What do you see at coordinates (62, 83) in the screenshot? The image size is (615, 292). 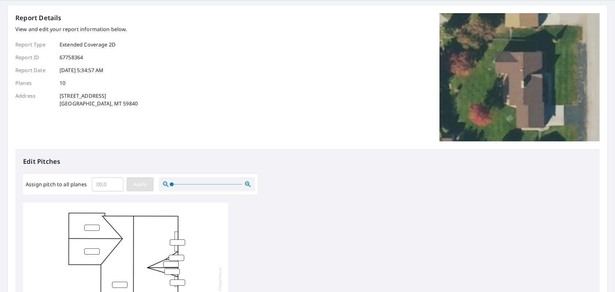 I see `p: 10` at bounding box center [62, 83].